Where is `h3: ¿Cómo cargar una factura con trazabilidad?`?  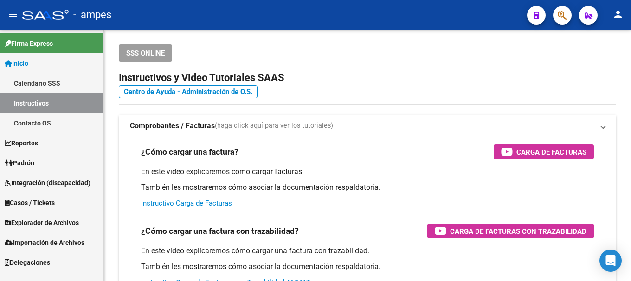 h3: ¿Cómo cargar una factura con trazabilidad? is located at coordinates (220, 231).